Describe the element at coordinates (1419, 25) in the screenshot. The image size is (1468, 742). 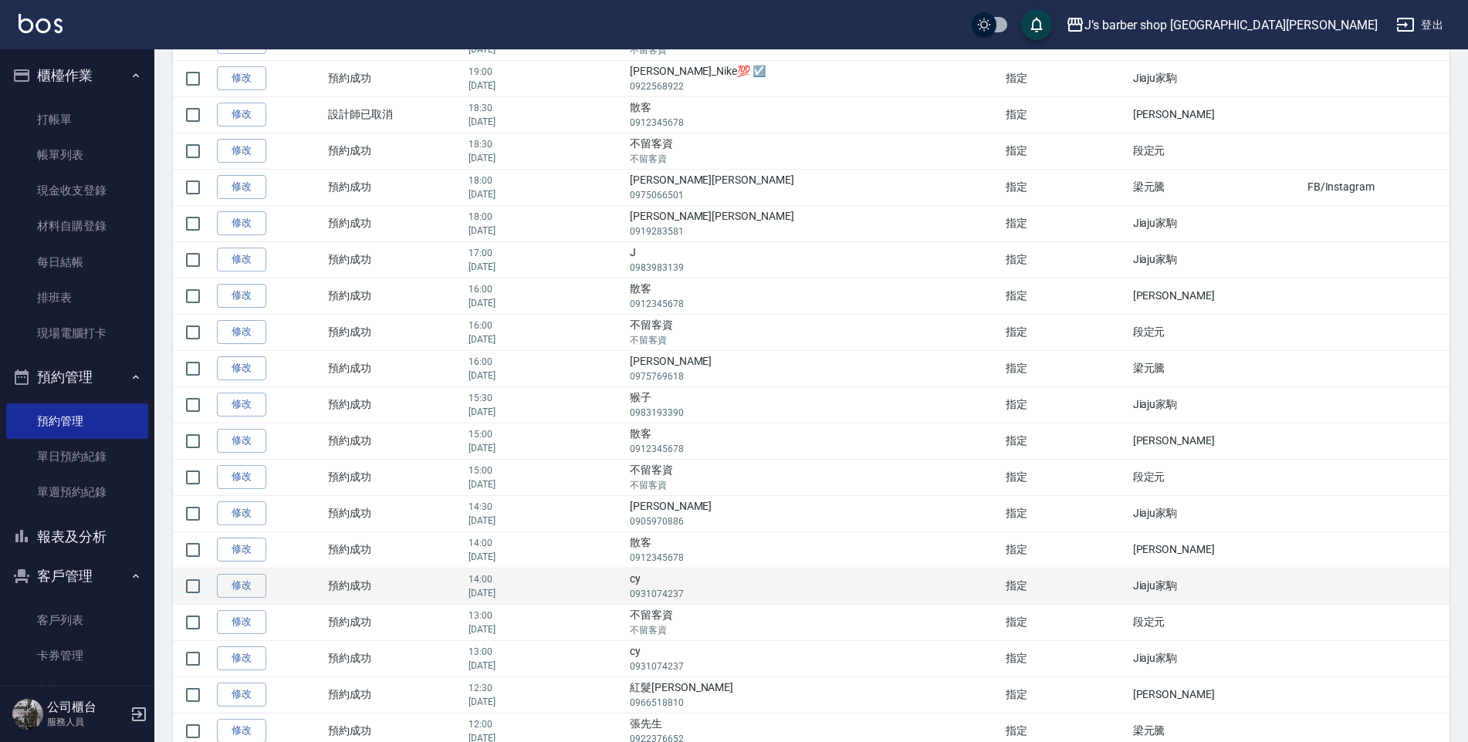
I see `button: 登出` at that location.